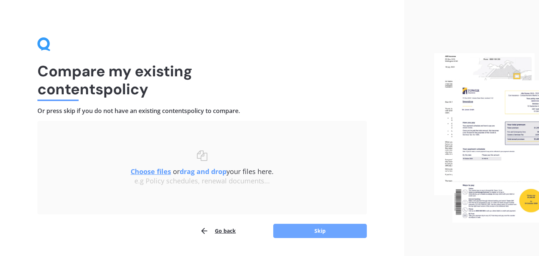 This screenshot has height=256, width=539. What do you see at coordinates (202, 181) in the screenshot?
I see `div: e.g Policy schedules, renewal documents...` at bounding box center [202, 181].